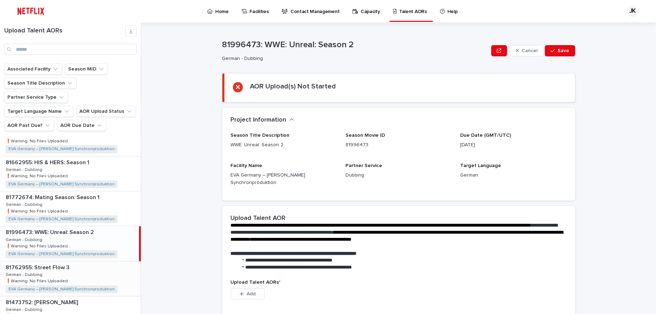  I want to click on h2: Project Information, so click(259, 120).